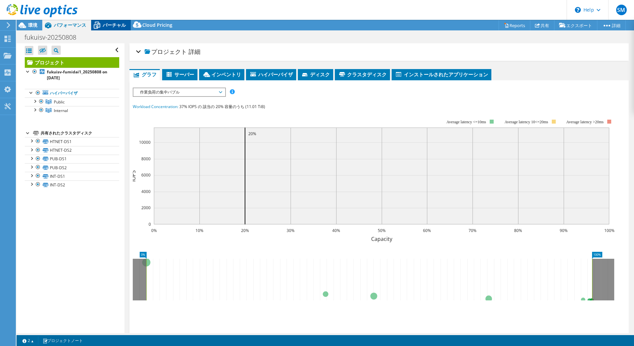  I want to click on a: PUB-DS1, so click(72, 159).